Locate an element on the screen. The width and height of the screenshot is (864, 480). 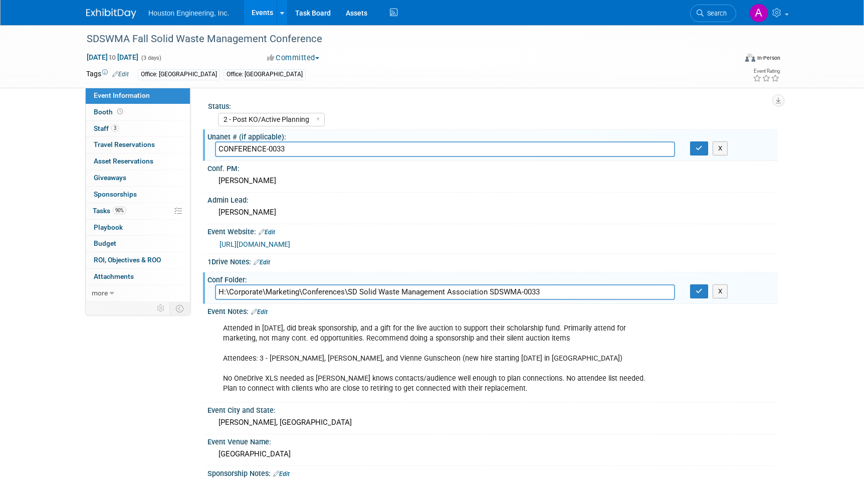
button: Committed is located at coordinates (293, 58).